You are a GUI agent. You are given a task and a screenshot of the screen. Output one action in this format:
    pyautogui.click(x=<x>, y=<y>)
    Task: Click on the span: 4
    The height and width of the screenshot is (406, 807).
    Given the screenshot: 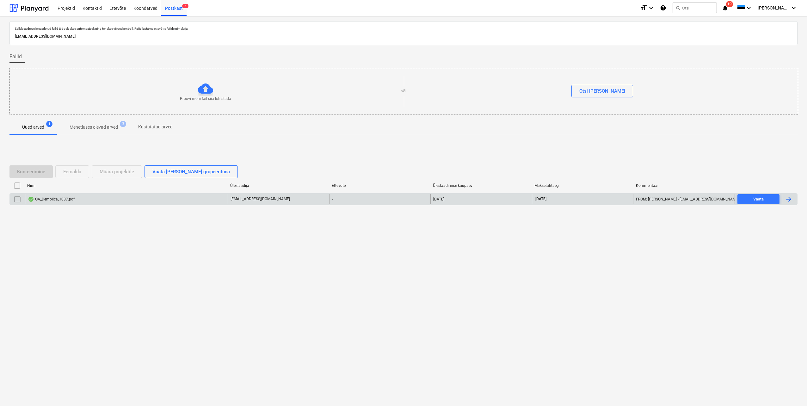 What is the action you would take?
    pyautogui.click(x=185, y=6)
    